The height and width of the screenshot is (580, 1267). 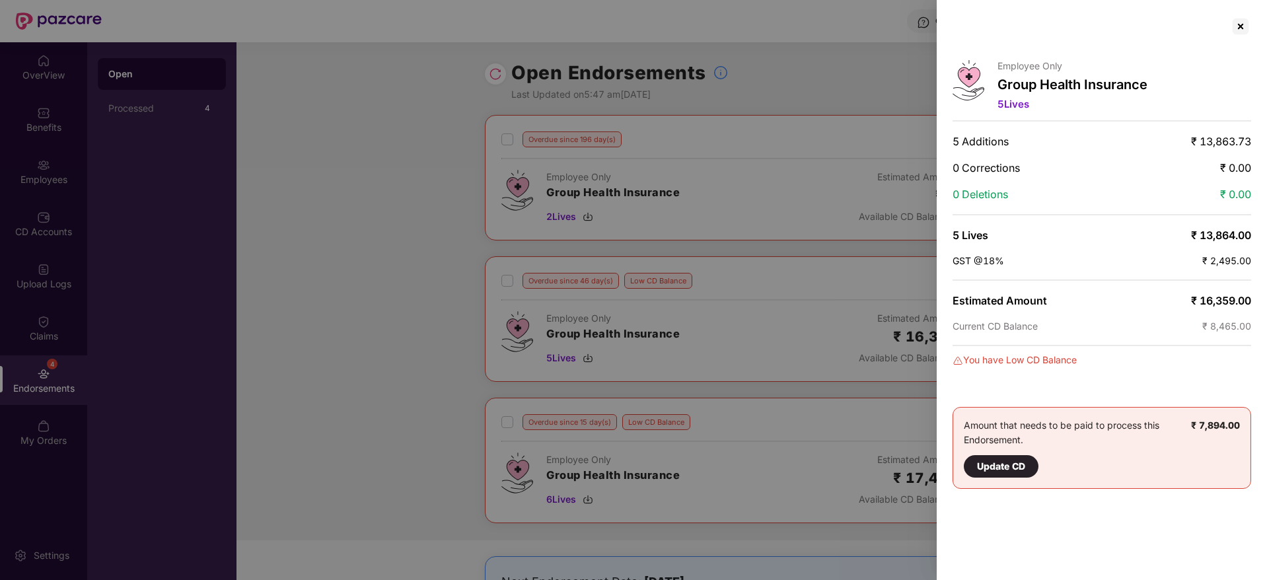 I want to click on span: ₹ 13,863.73, so click(x=1221, y=141).